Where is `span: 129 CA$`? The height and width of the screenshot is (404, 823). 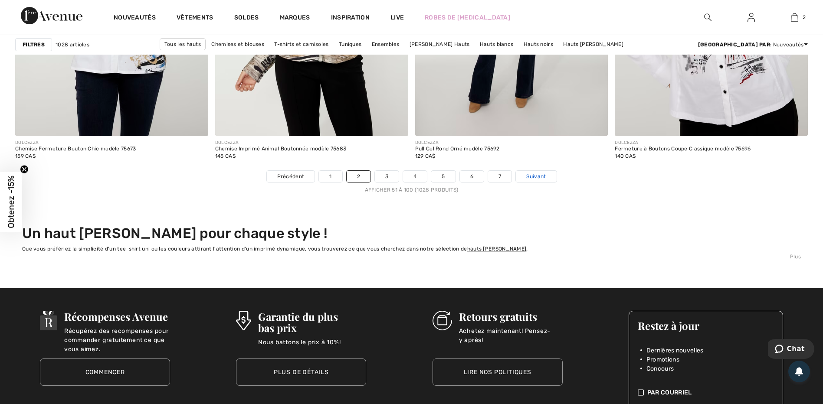
span: 129 CA$ is located at coordinates (425, 156).